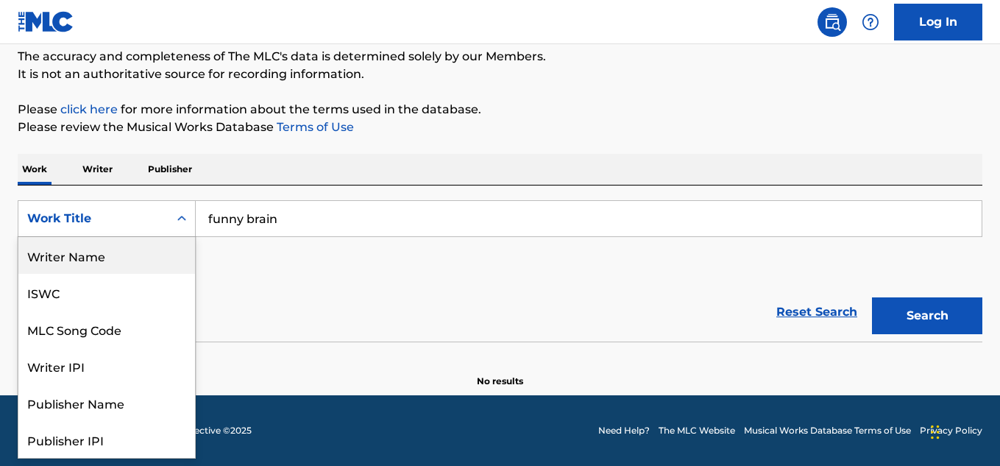 Image resolution: width=1000 pixels, height=466 pixels. Describe the element at coordinates (935, 432) in the screenshot. I see `div: Drag` at that location.